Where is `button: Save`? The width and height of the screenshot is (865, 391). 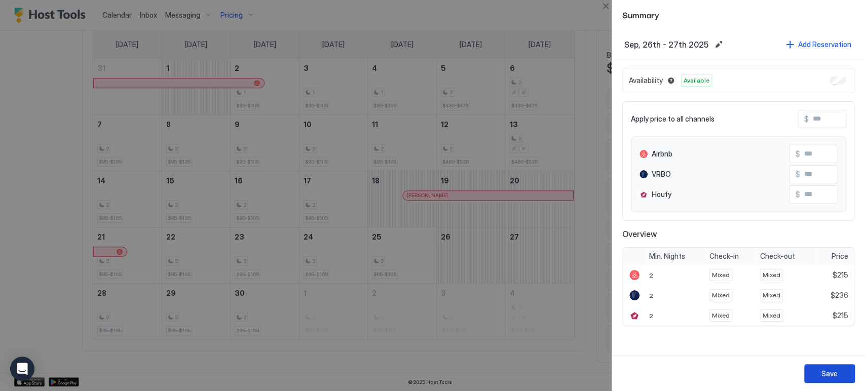
button: Save is located at coordinates (829, 373).